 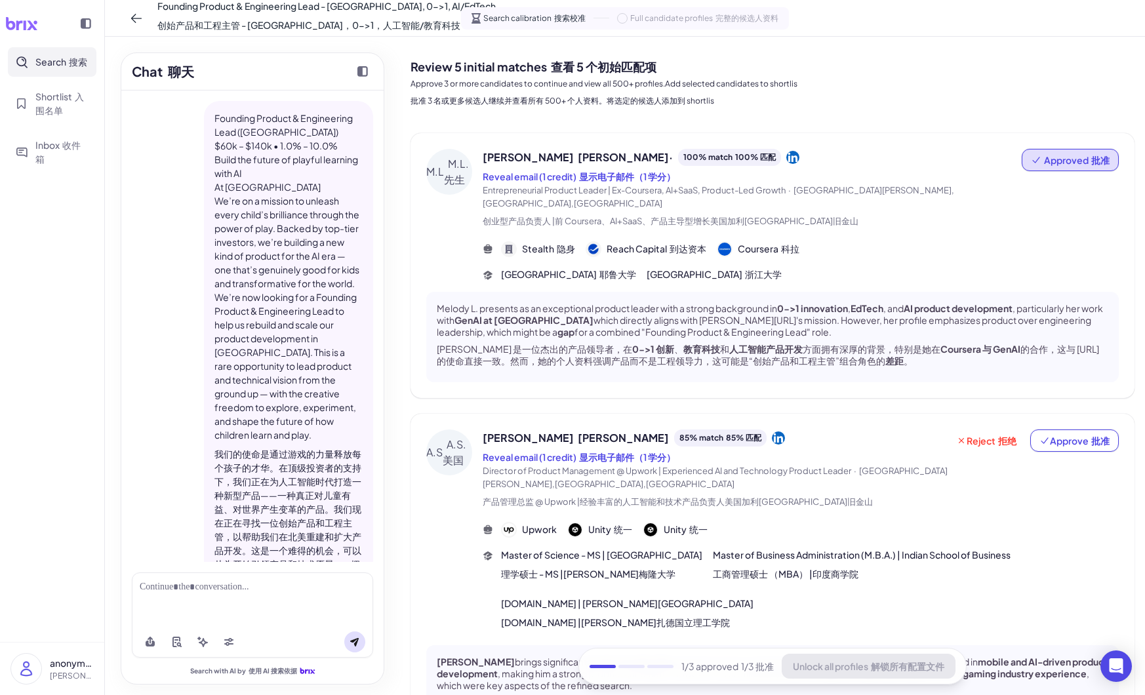 What do you see at coordinates (163, 71) in the screenshot?
I see `h2: Chat` at bounding box center [163, 71].